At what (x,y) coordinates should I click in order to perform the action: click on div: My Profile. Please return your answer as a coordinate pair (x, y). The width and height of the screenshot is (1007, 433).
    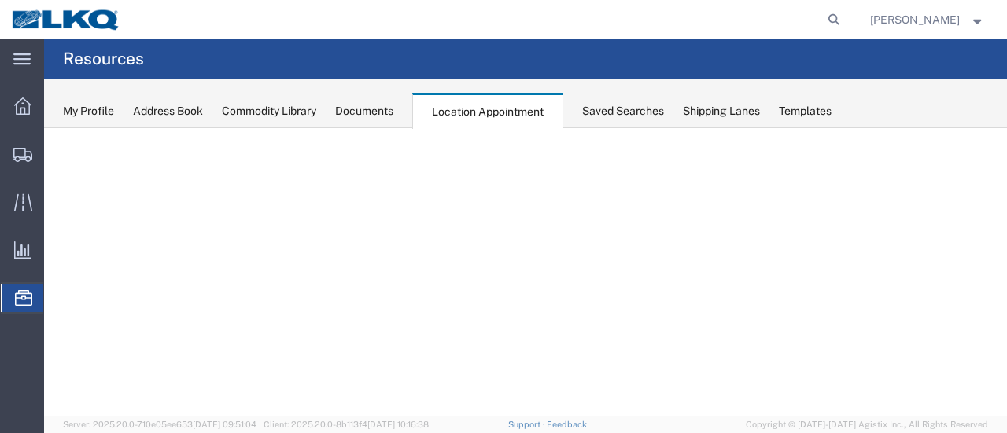
    Looking at the image, I should click on (88, 111).